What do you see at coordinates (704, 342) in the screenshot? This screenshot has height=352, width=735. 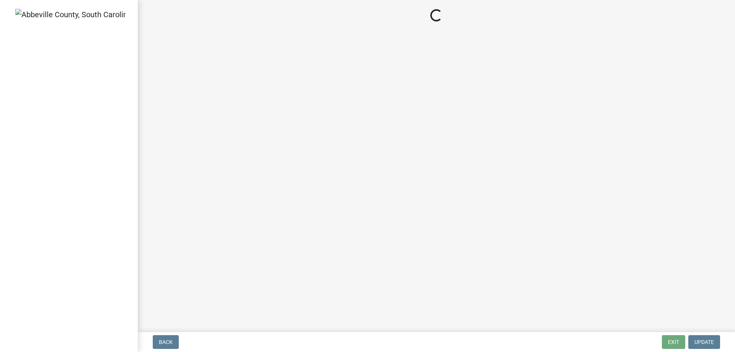 I see `span: Update` at bounding box center [704, 342].